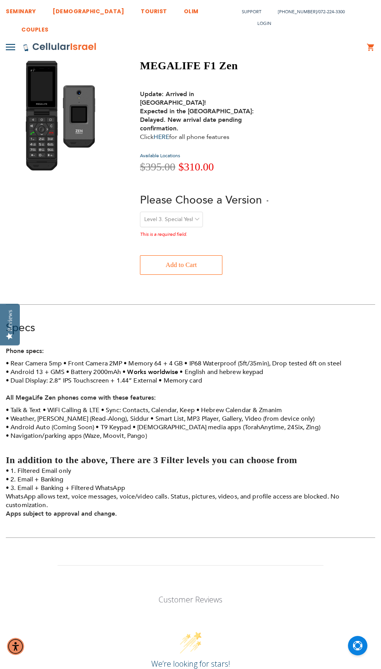  I want to click on li: Android Auto (Coming Soon), so click(50, 427).